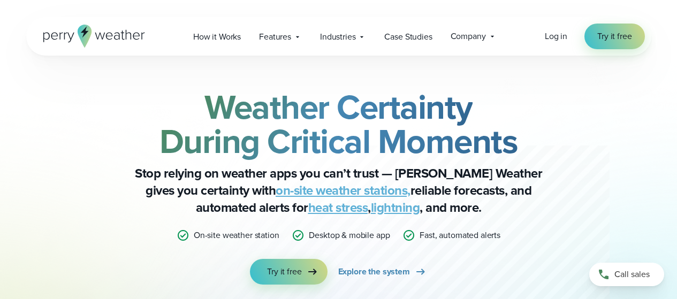 The image size is (677, 299). I want to click on span: Call sales, so click(632, 275).